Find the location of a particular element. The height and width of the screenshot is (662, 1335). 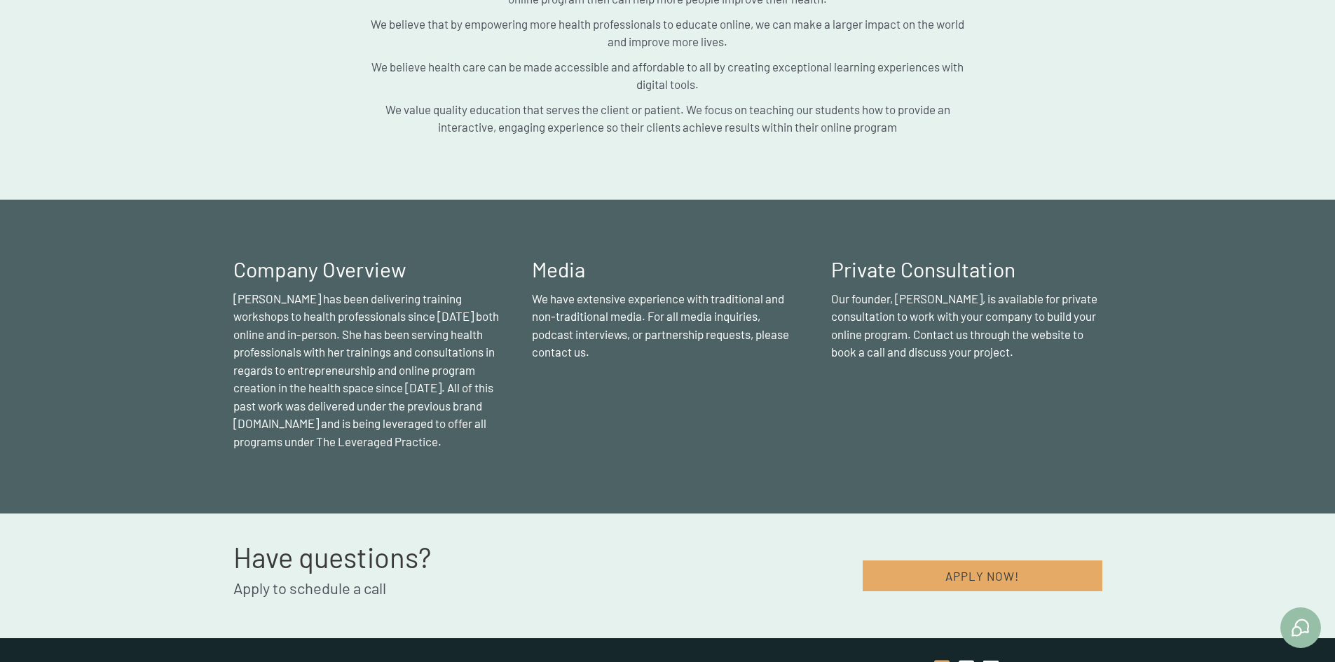

p: We value quality education that serves the client or patient. We focus on teaching our students h... is located at coordinates (668, 122).